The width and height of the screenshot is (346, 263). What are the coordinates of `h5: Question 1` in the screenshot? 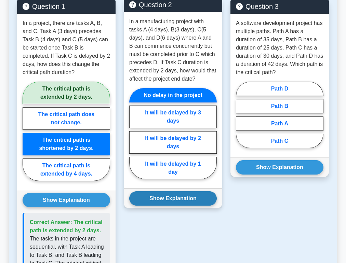 It's located at (66, 6).